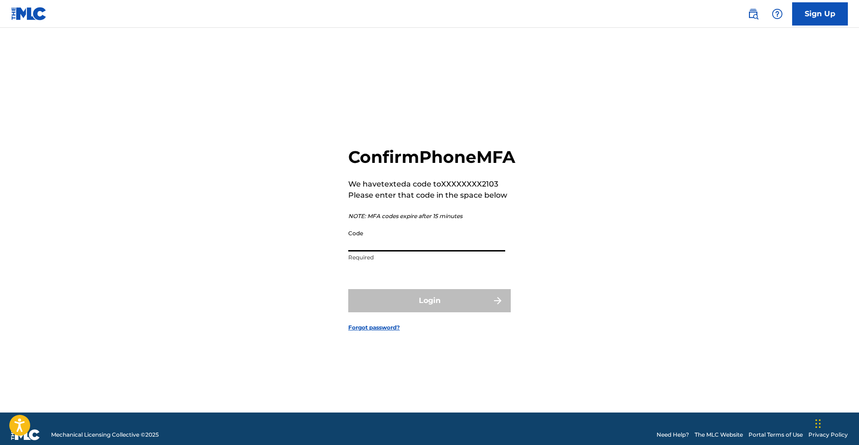  Describe the element at coordinates (818, 424) in the screenshot. I see `div: Drag` at that location.